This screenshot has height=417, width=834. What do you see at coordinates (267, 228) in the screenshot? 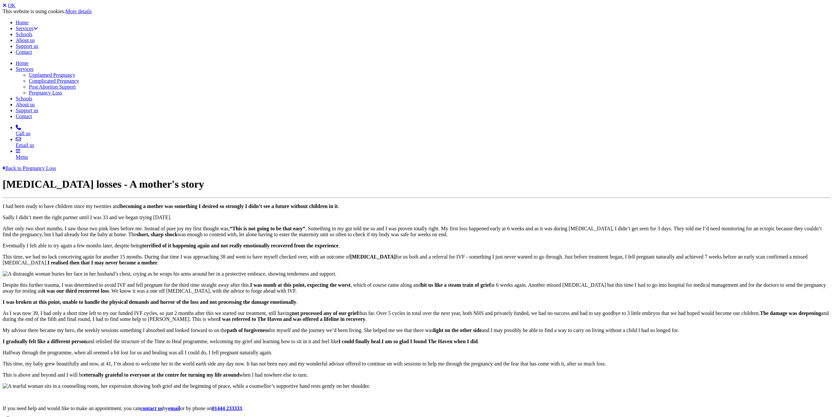
I see `strong: “This is not going to be that easy”` at bounding box center [267, 228].